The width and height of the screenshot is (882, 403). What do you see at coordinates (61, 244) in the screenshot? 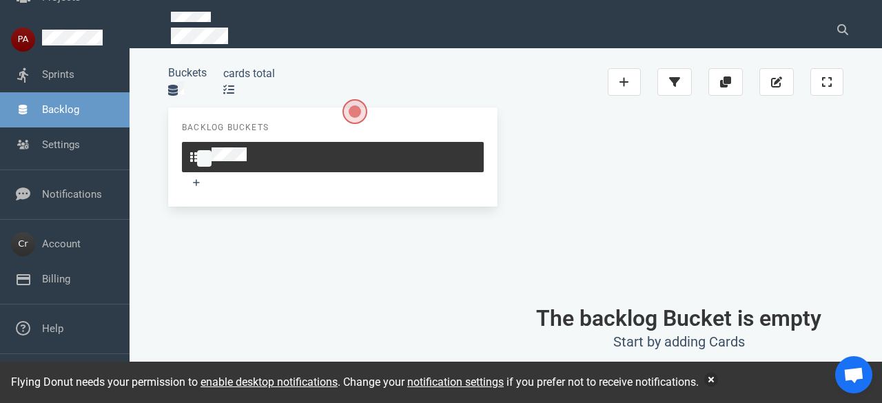
I see `a: Account` at bounding box center [61, 244].